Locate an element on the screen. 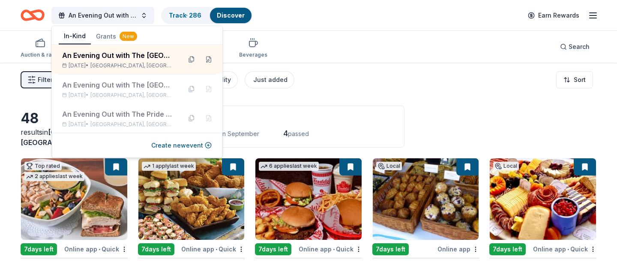 This screenshot has width=617, height=263. button: Beverages is located at coordinates (253, 48).